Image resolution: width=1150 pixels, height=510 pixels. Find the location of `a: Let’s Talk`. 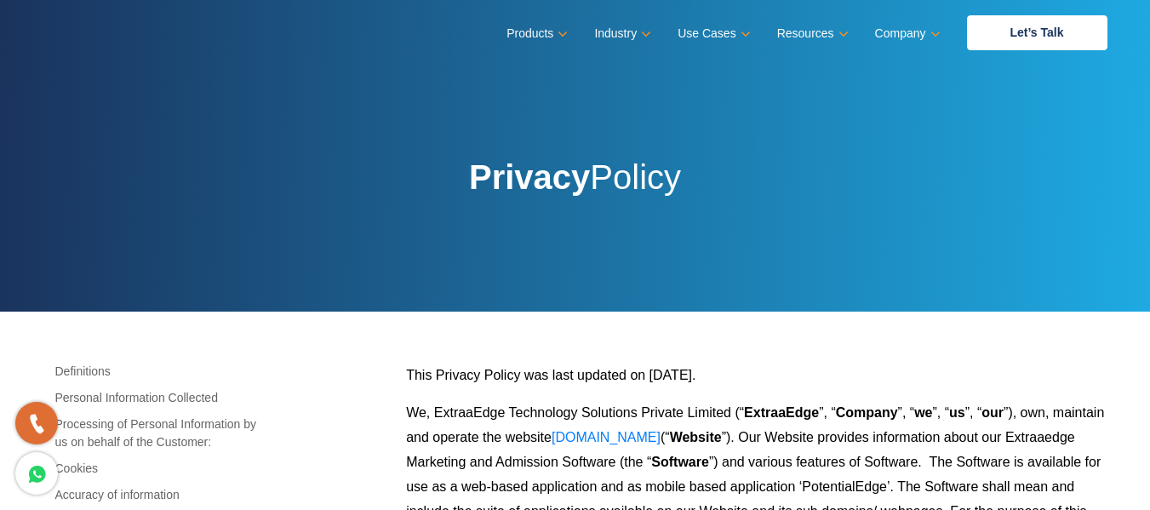

a: Let’s Talk is located at coordinates (1037, 32).